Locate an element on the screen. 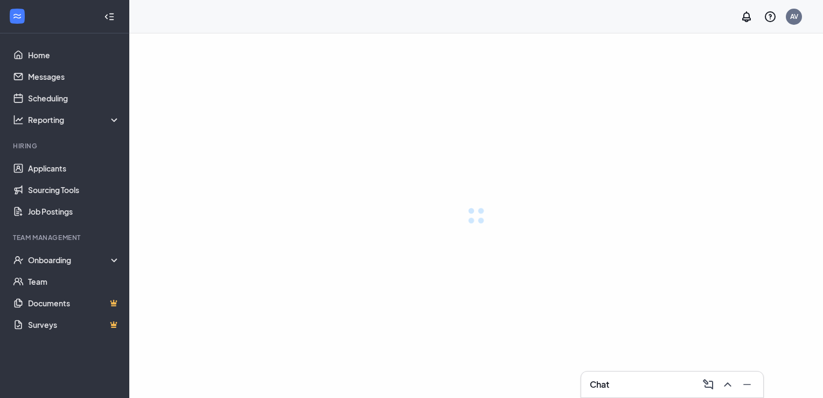  div: Onboarding is located at coordinates (74, 260).